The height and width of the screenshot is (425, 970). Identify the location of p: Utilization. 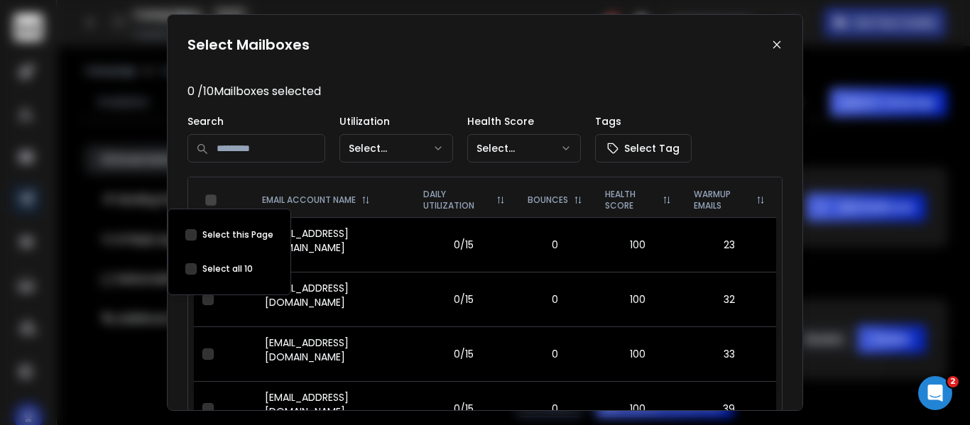
(396, 121).